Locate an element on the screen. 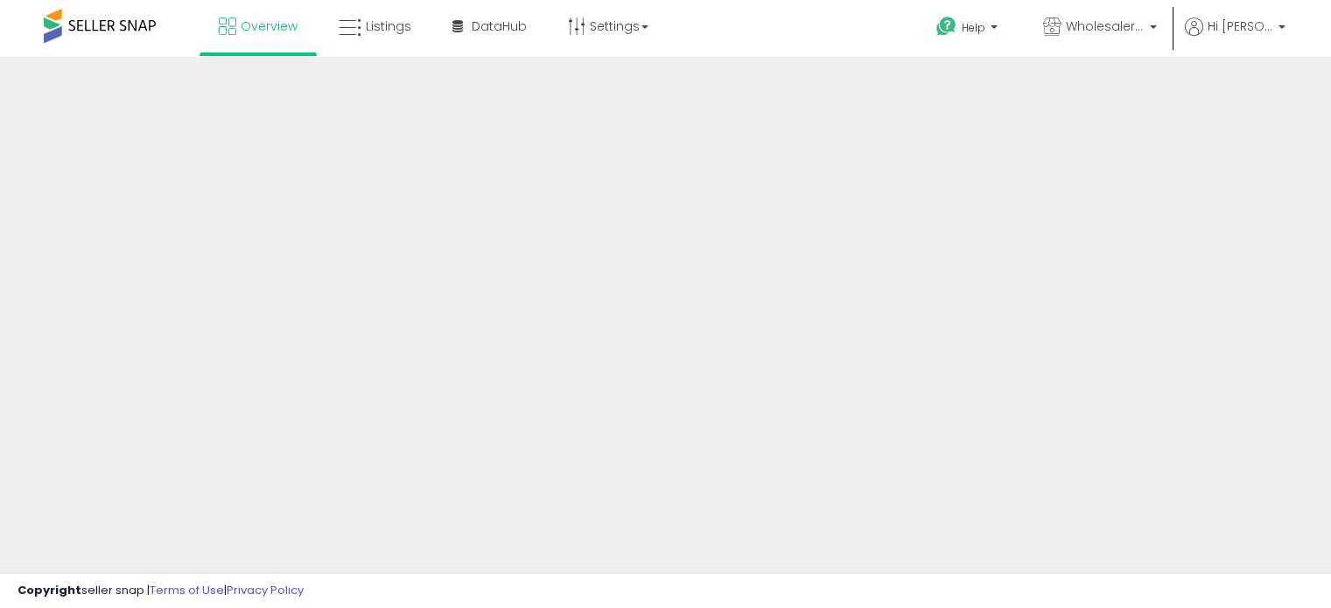 The image size is (1331, 608). a: Terms of Use is located at coordinates (186, 590).